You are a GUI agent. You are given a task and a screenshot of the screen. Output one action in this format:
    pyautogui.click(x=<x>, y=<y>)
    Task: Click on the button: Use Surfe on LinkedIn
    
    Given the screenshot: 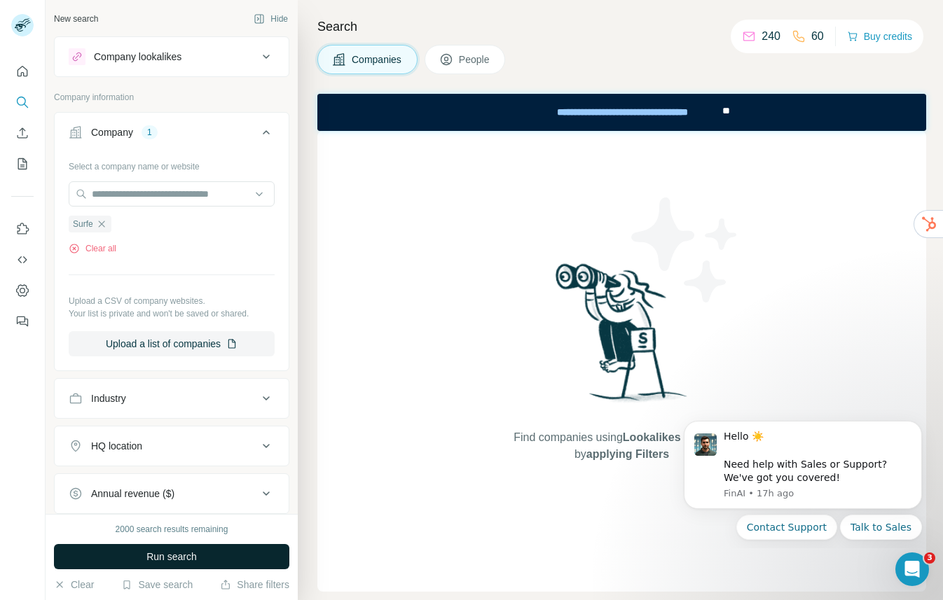 What is the action you would take?
    pyautogui.click(x=22, y=229)
    